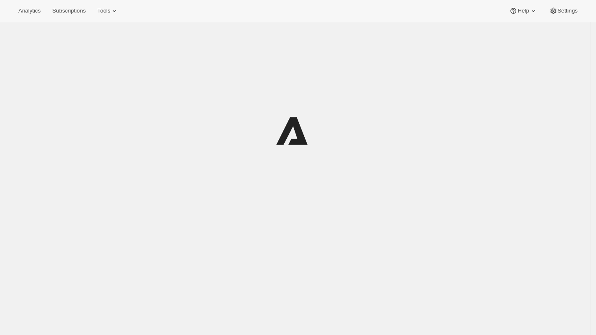 This screenshot has height=335, width=596. I want to click on button: Tools, so click(108, 11).